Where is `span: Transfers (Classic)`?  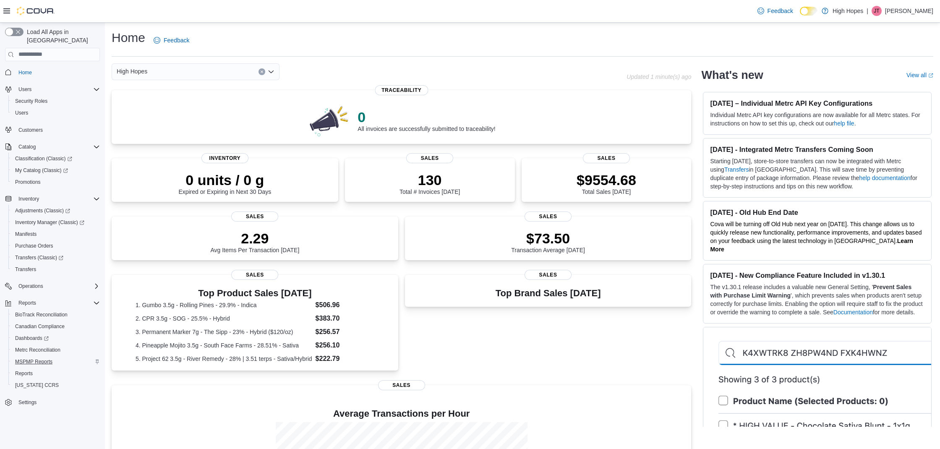 span: Transfers (Classic) is located at coordinates (56, 258).